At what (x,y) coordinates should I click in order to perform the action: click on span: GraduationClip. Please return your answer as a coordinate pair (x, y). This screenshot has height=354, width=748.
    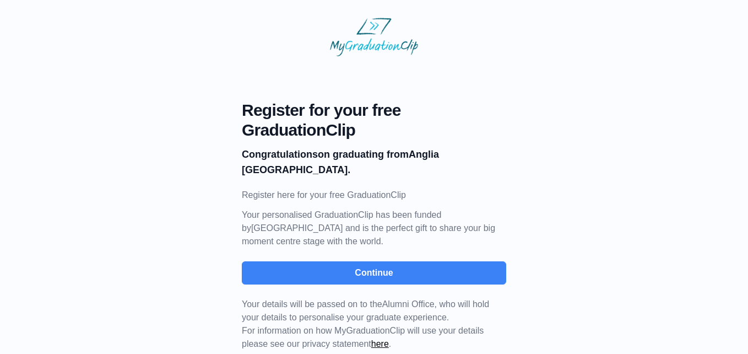
    Looking at the image, I should click on (374, 130).